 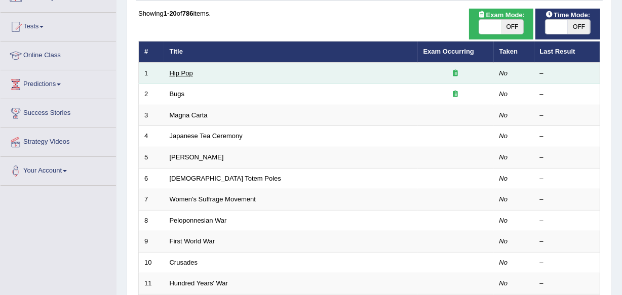 I want to click on a: Predictions, so click(x=58, y=83).